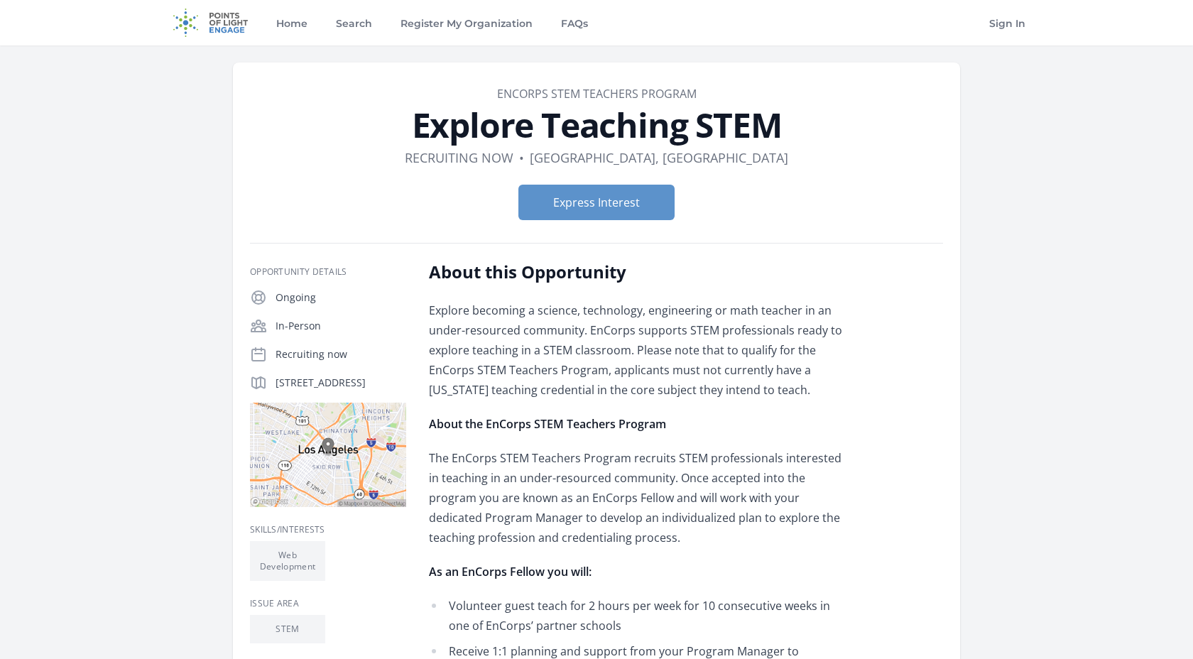  Describe the element at coordinates (636, 272) in the screenshot. I see `h2: About this Opportunity` at that location.